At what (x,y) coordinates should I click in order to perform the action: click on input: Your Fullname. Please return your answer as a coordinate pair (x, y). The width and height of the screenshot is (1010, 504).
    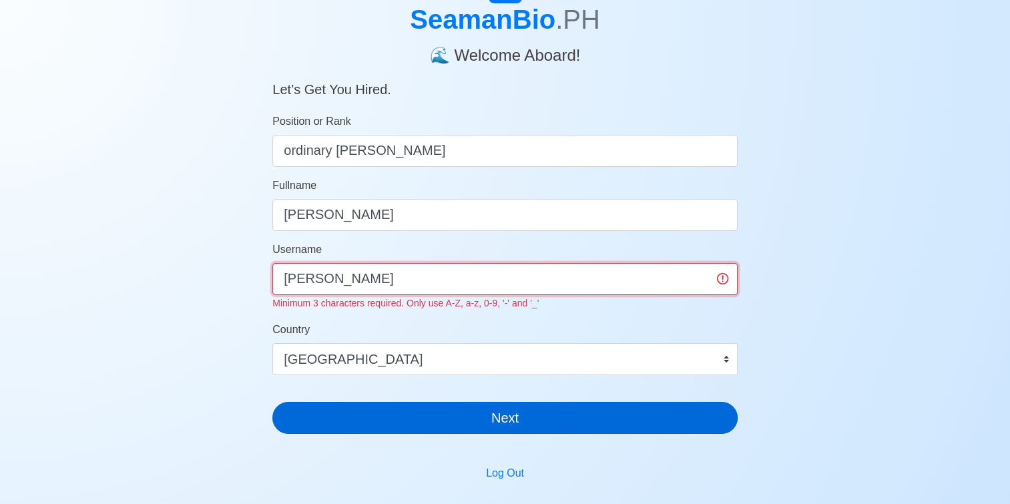
    Looking at the image, I should click on (505, 215).